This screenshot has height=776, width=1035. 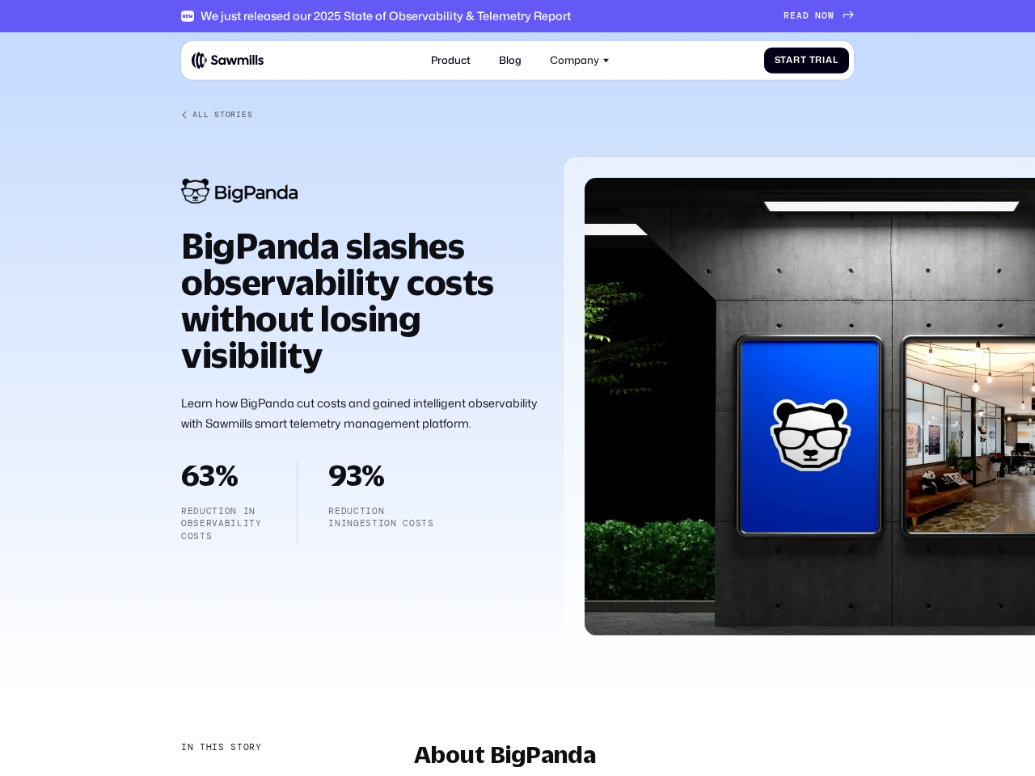 What do you see at coordinates (386, 15) in the screenshot?
I see `div: We just released our 2025 State of Observability & Telemetry Report` at bounding box center [386, 15].